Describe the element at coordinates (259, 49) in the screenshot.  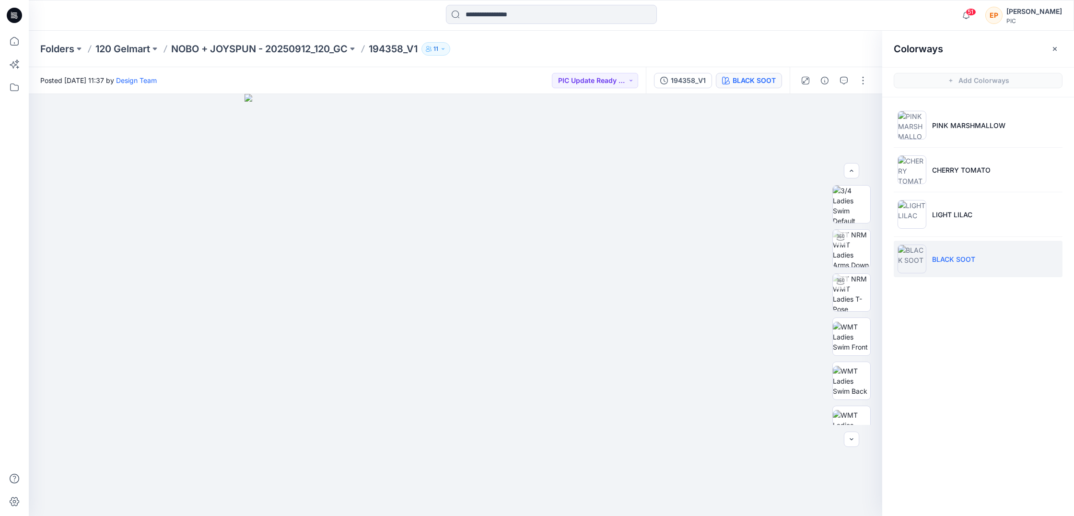
I see `p: NOBO + JOYSPUN - 20250912_120_GC` at that location.